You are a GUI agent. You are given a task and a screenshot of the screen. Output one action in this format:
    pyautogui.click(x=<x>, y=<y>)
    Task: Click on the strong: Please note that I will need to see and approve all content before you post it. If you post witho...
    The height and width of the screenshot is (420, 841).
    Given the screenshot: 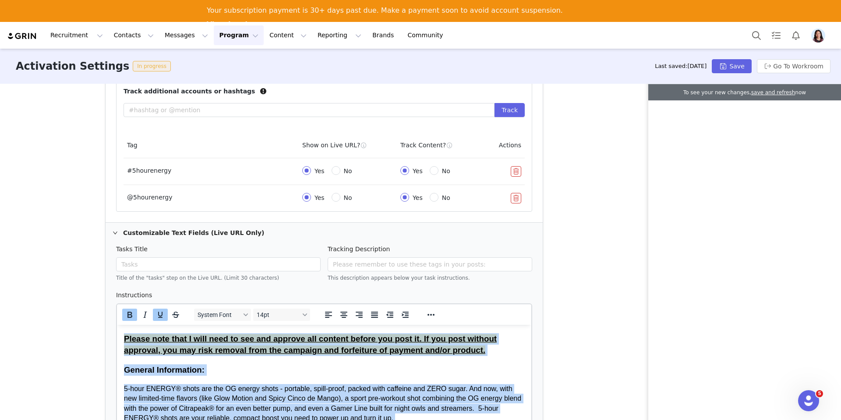 What is the action you would take?
    pyautogui.click(x=193, y=19)
    